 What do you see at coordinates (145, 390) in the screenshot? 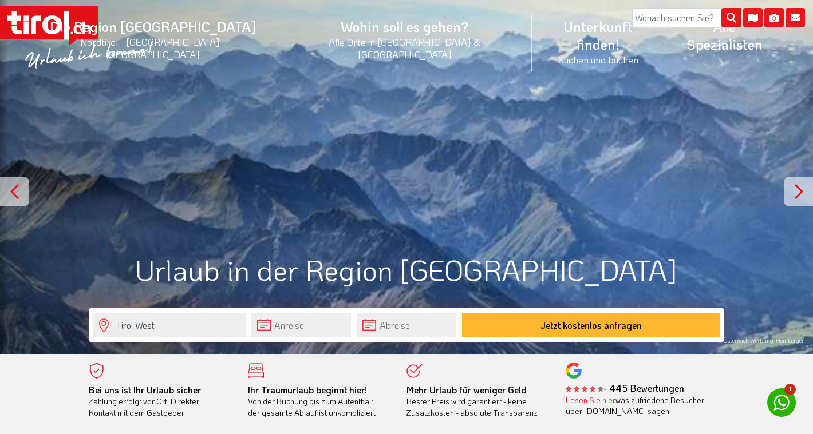
I see `b: Bei uns ist Ihr Urlaub sicher` at bounding box center [145, 390].